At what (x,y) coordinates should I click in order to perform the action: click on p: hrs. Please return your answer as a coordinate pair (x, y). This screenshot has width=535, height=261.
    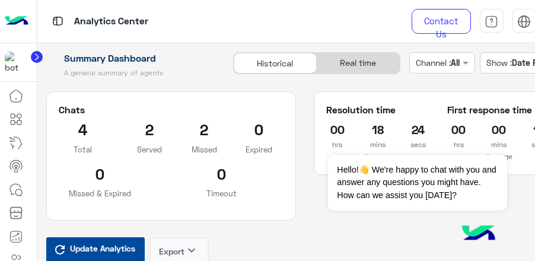
    Looking at the image, I should click on (338, 145).